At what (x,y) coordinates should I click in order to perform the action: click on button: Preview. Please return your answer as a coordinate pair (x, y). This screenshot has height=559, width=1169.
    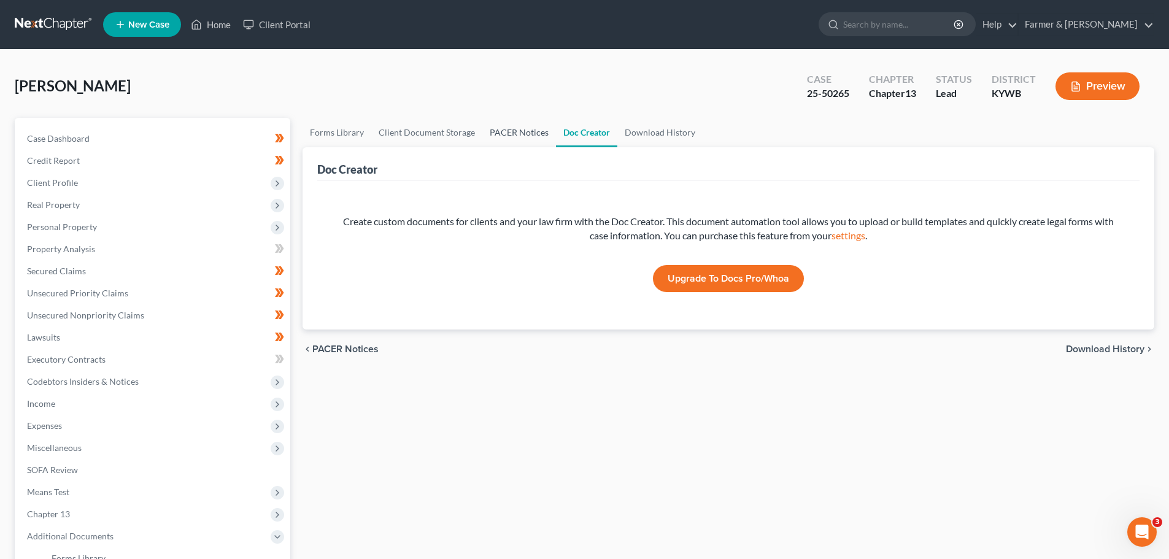
    Looking at the image, I should click on (1097, 86).